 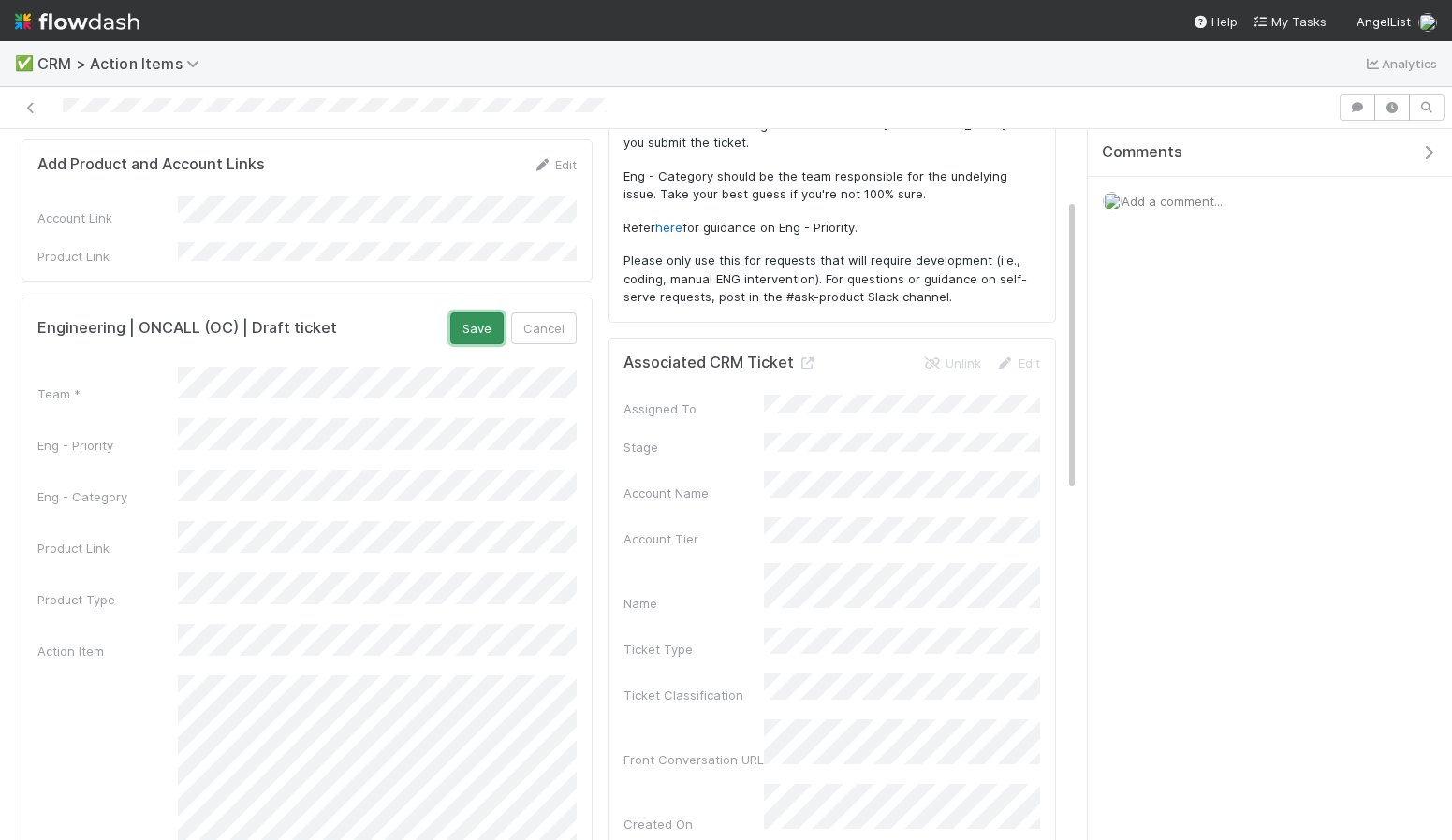 I want to click on button: Cancel, so click(x=544, y=329).